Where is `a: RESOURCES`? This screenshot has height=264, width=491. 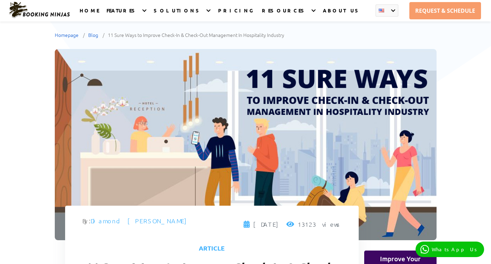
a: RESOURCES is located at coordinates (285, 14).